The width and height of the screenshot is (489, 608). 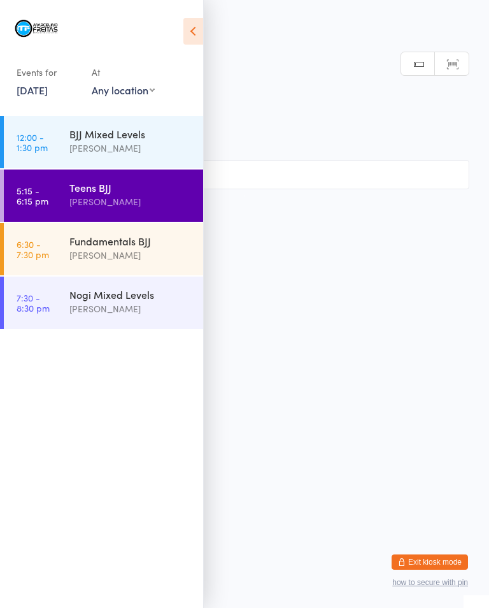 What do you see at coordinates (48, 72) in the screenshot?
I see `div: Events for` at bounding box center [48, 72].